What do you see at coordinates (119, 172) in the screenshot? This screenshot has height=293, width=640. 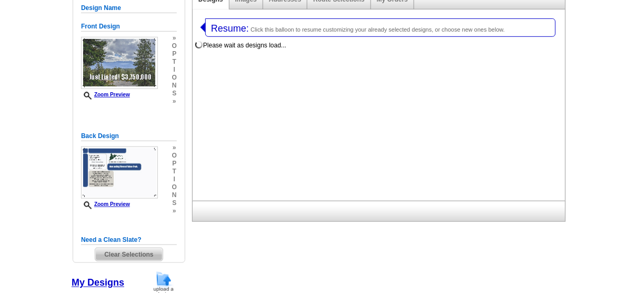 I see `img: backsmallthumbnail.jpg` at bounding box center [119, 172].